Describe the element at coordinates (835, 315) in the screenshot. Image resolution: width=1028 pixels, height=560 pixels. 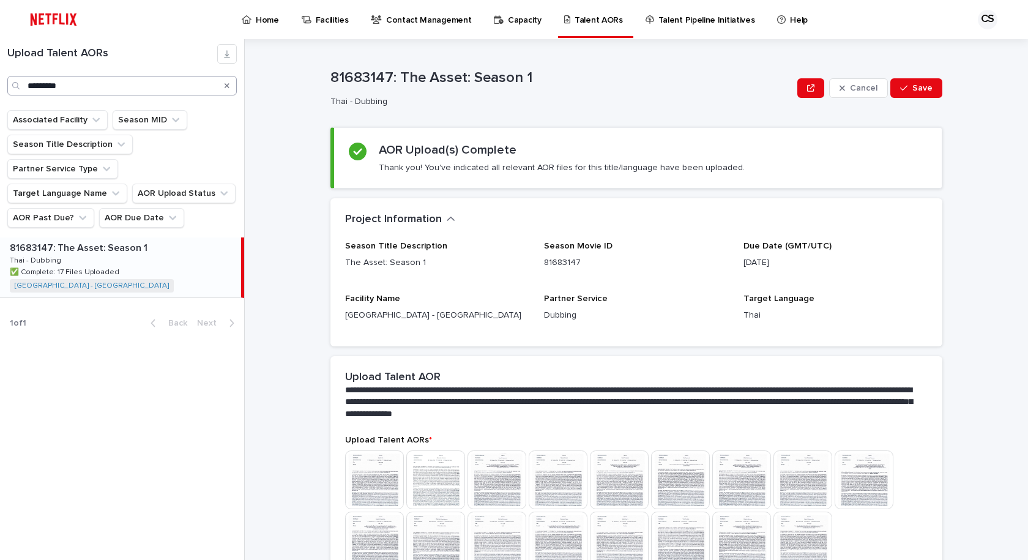
I see `p: Thai` at that location.